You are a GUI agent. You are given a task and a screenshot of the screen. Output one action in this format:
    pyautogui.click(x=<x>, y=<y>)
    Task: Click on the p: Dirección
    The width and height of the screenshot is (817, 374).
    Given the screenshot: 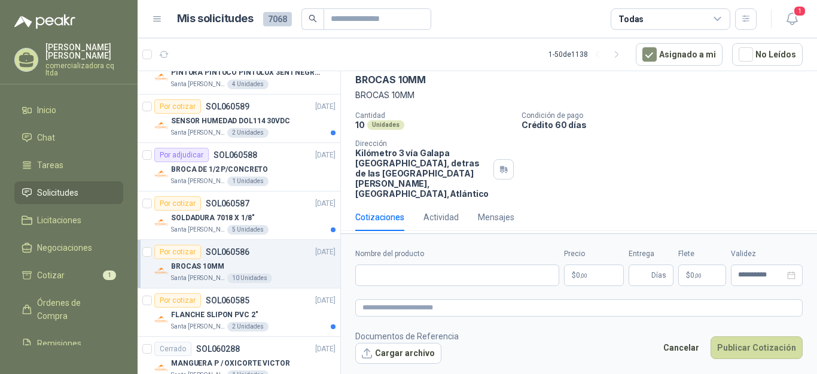 What is the action you would take?
    pyautogui.click(x=421, y=143)
    